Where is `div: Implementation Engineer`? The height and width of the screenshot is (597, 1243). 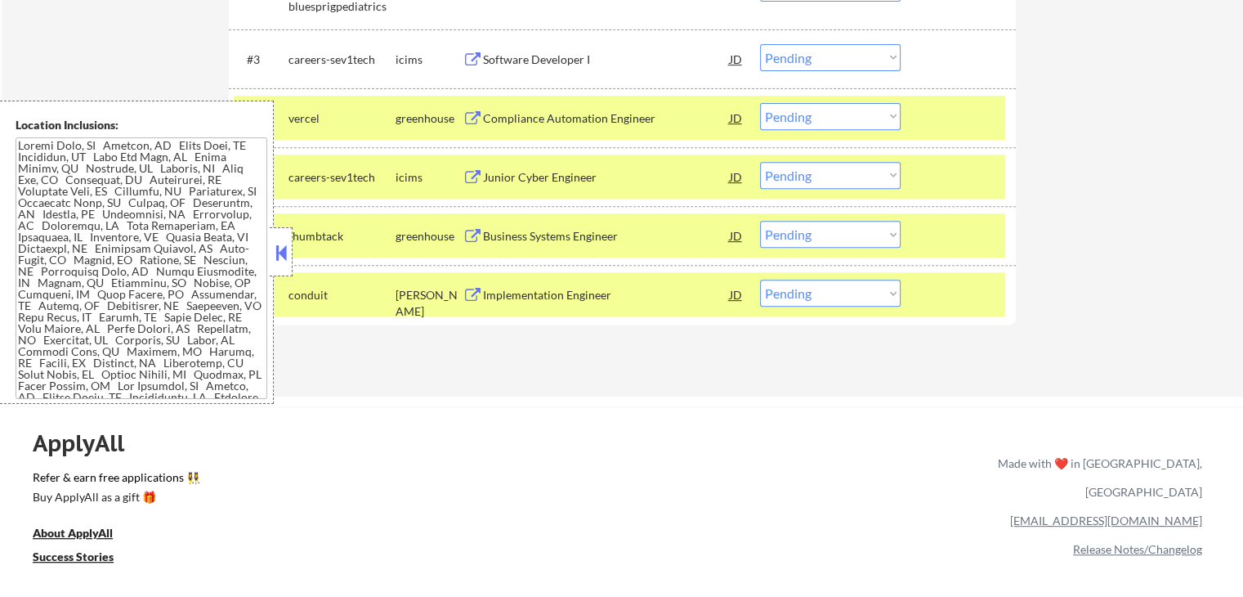 div: Implementation Engineer is located at coordinates (606, 295).